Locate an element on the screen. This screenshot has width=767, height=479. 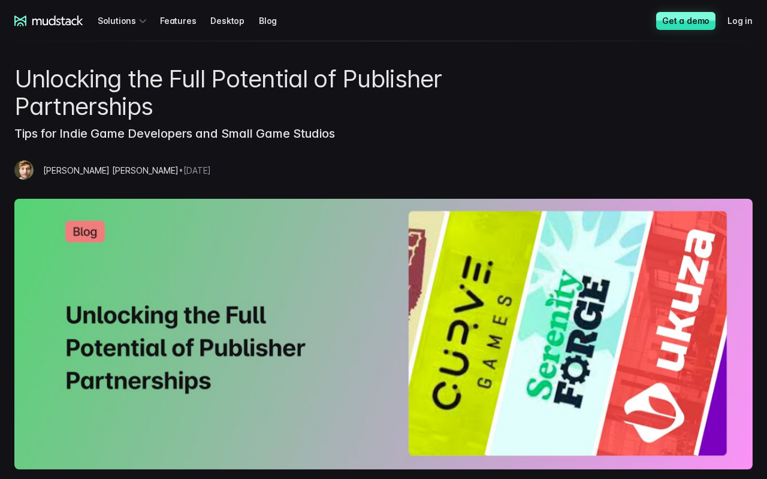
a: Features is located at coordinates (185, 20).